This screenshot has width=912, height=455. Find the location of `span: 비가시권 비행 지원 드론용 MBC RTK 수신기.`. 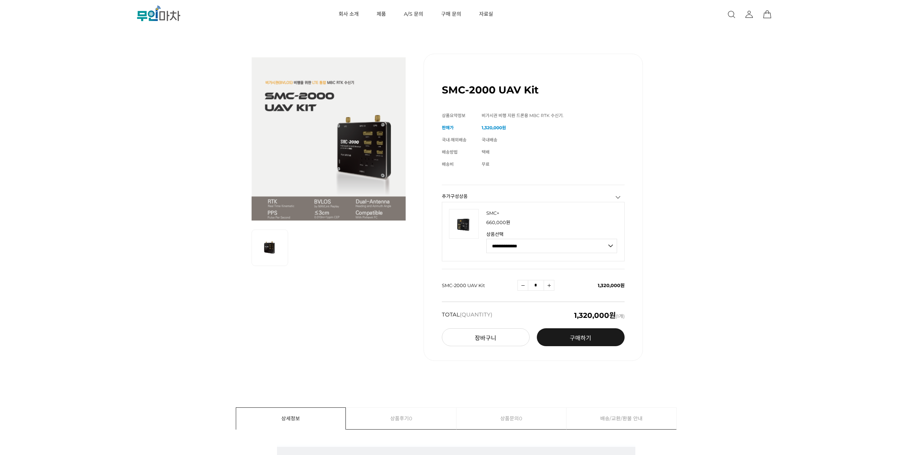

span: 비가시권 비행 지원 드론용 MBC RTK 수신기. is located at coordinates (522, 115).